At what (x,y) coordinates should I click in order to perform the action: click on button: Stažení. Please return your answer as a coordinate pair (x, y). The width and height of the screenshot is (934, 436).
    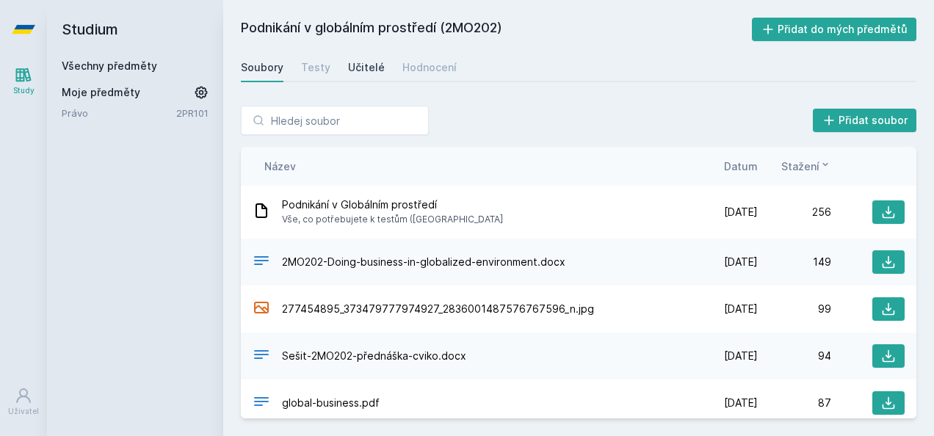
    Looking at the image, I should click on (807, 166).